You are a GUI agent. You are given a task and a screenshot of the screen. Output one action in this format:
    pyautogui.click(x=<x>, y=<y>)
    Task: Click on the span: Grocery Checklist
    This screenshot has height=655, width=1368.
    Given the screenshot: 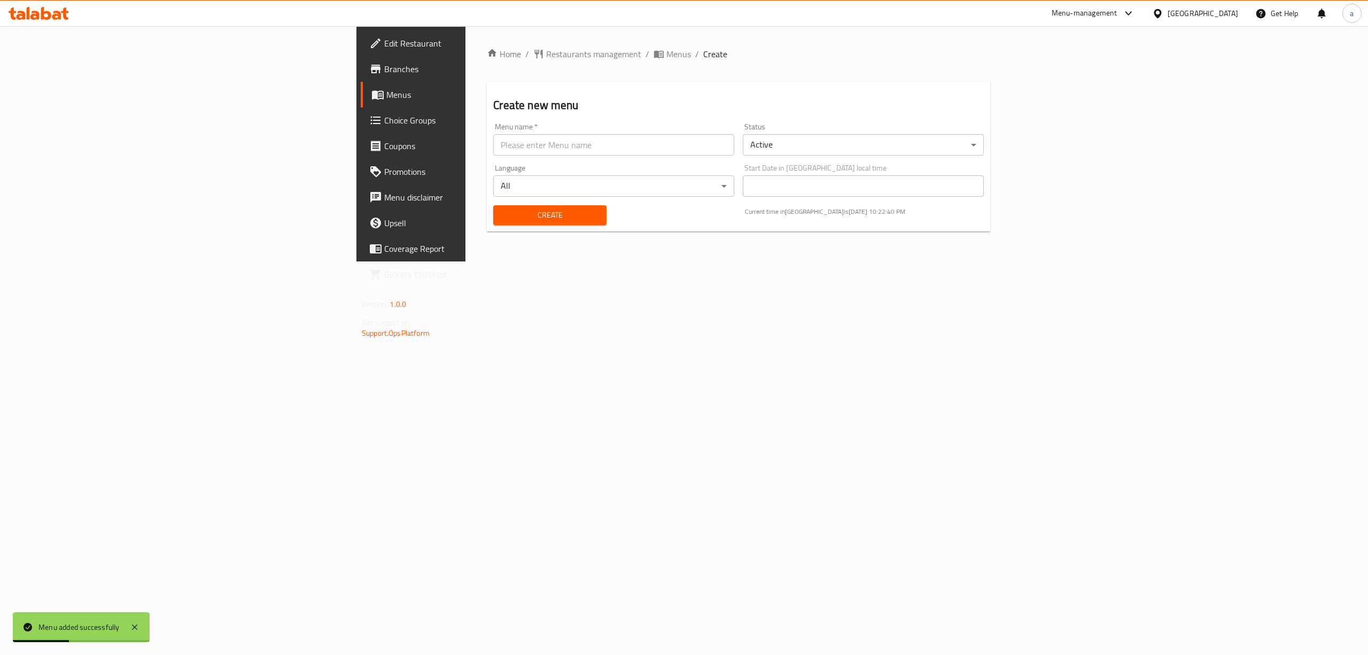 What is the action you would take?
    pyautogui.click(x=480, y=274)
    